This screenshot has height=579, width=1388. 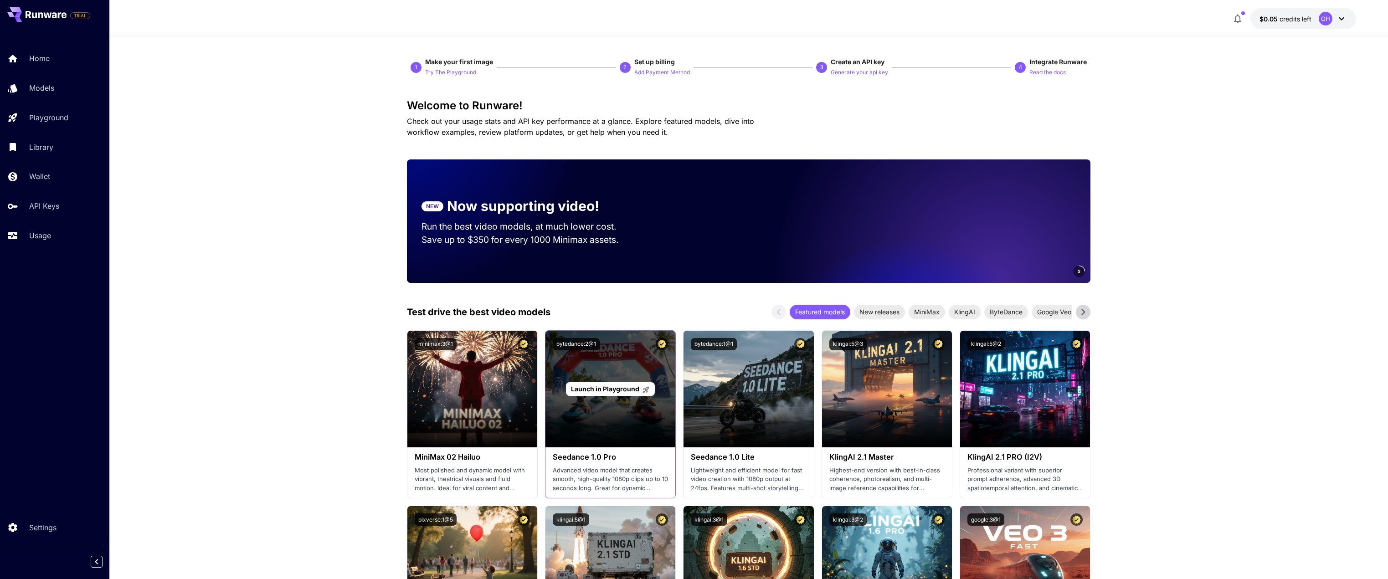 I want to click on div: MiniMax, so click(x=927, y=312).